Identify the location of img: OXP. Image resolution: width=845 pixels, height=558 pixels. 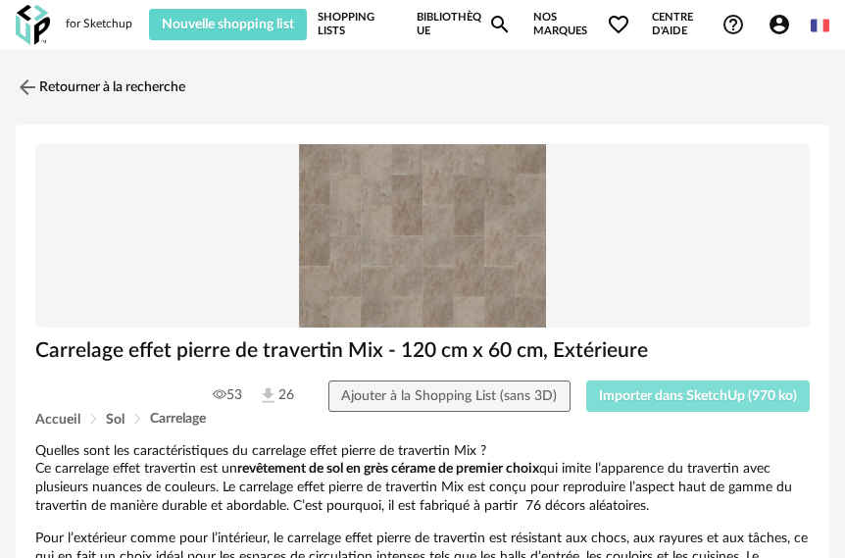
(32, 25).